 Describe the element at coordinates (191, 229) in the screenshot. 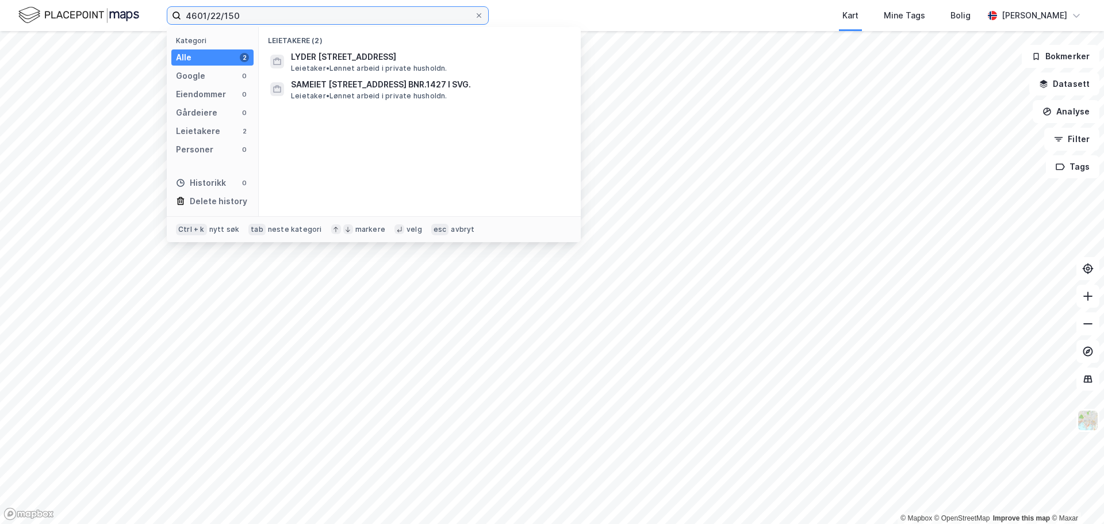

I see `div: Ctrl + k` at that location.